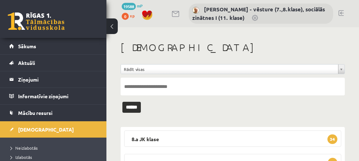  Describe the element at coordinates (58, 96) in the screenshot. I see `legend: Informatīvie ziņojumi` at that location.